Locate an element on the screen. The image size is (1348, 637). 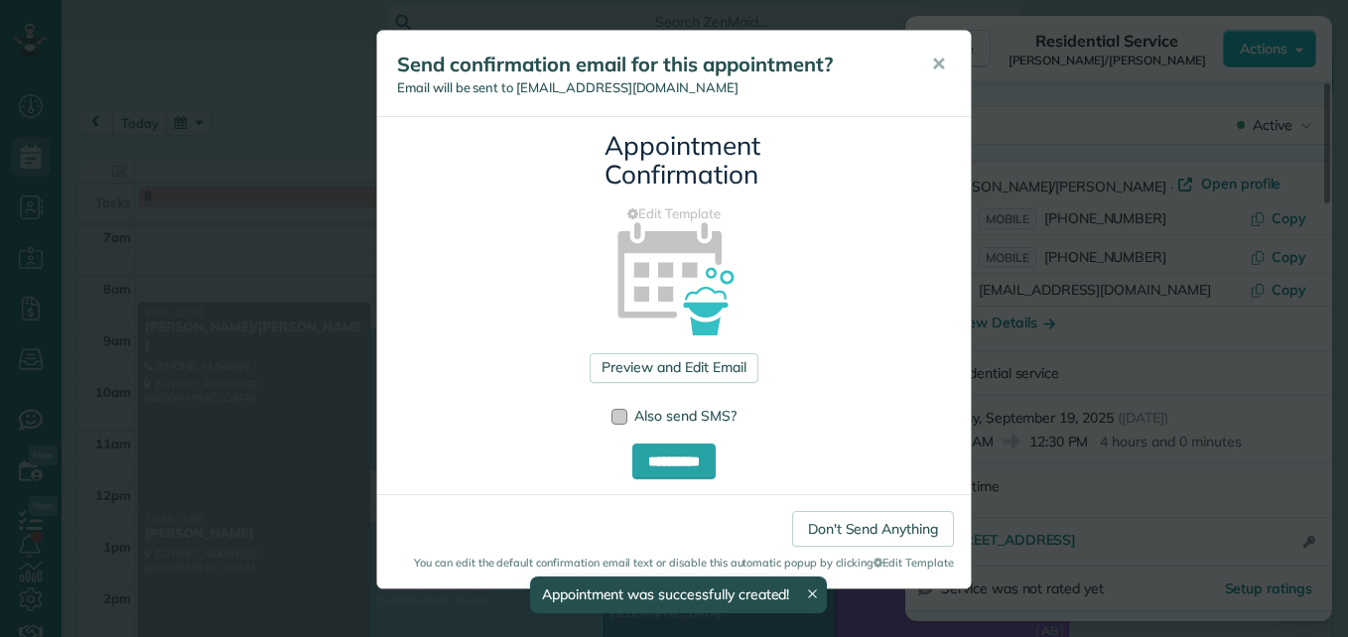
a: Edit Template is located at coordinates (674, 213).